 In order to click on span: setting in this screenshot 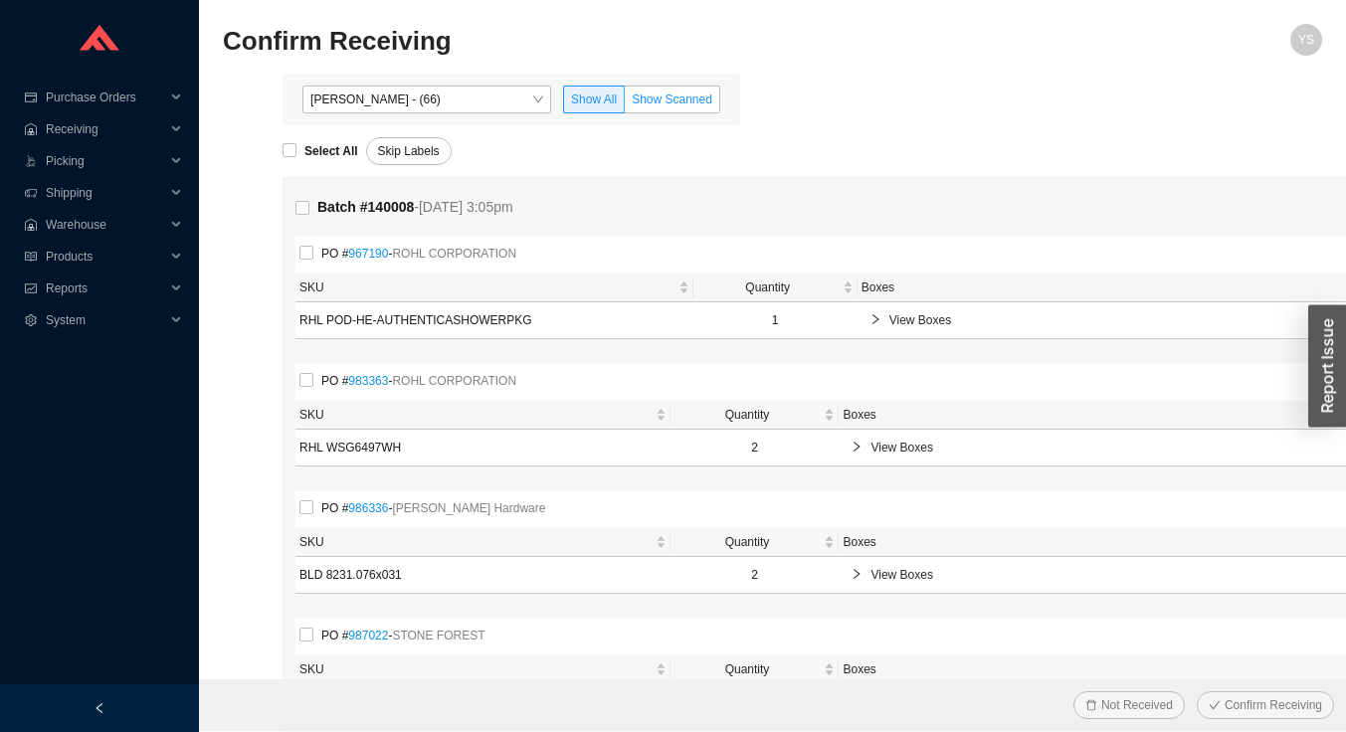, I will do `click(31, 320)`.